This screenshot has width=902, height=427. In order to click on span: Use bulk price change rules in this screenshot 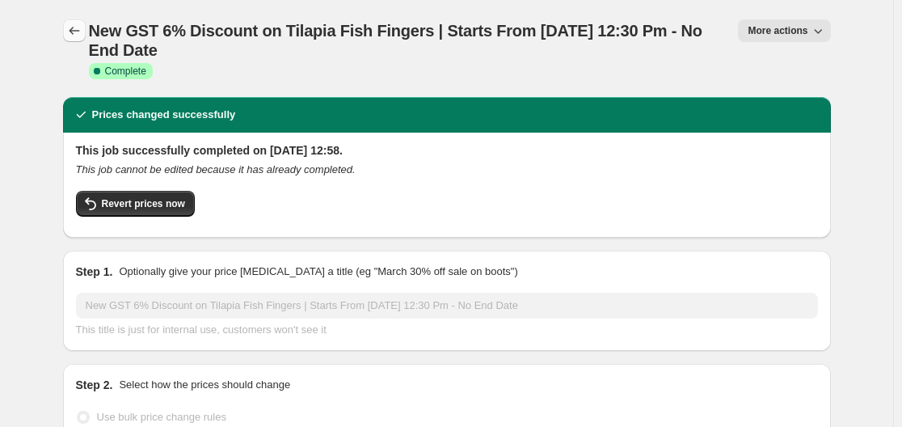, I will do `click(162, 416)`.